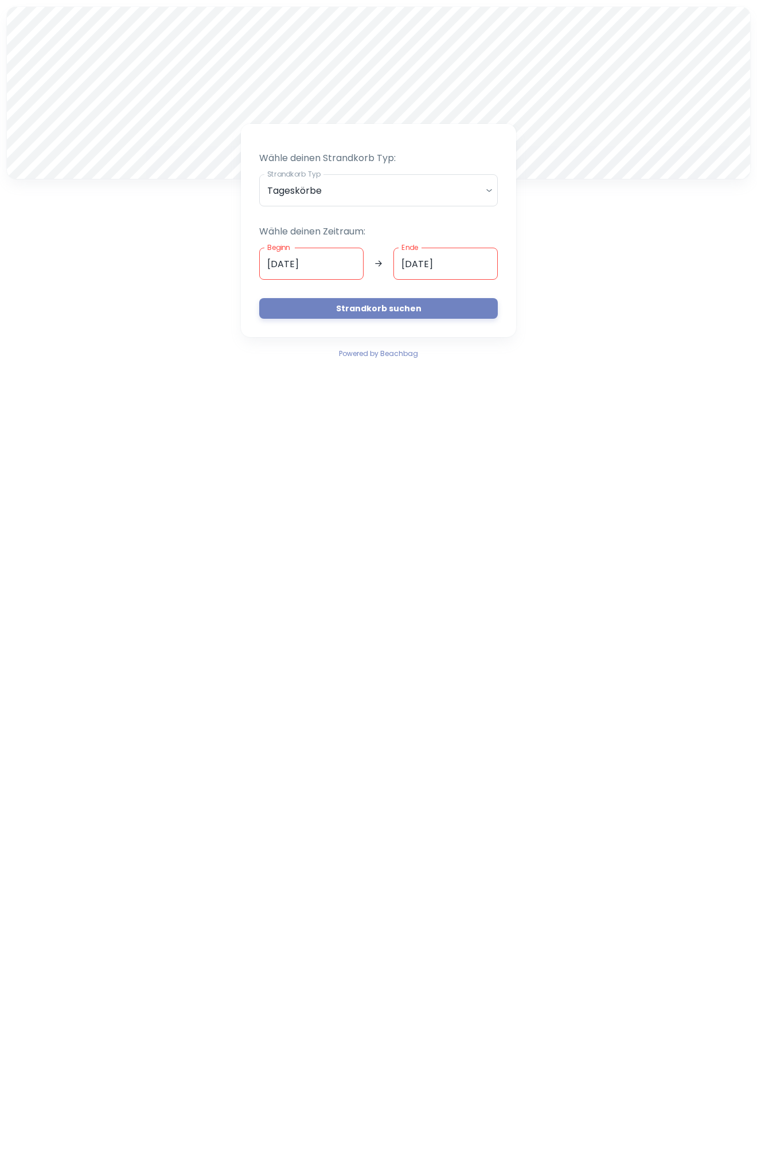 Image resolution: width=757 pixels, height=1150 pixels. I want to click on p: Wähle deinen Zeitraum:, so click(378, 232).